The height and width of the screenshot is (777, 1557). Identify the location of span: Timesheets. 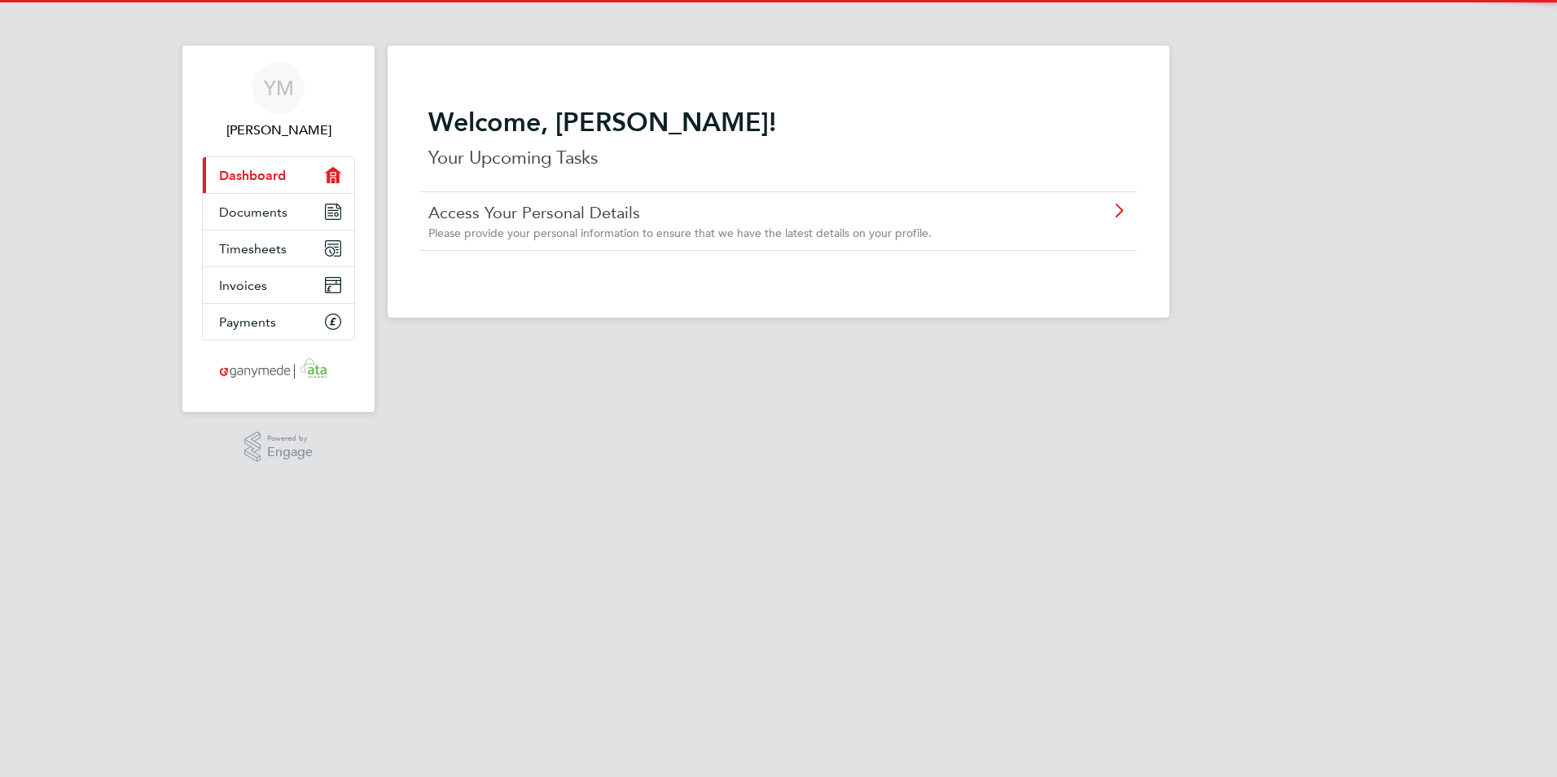
(252, 248).